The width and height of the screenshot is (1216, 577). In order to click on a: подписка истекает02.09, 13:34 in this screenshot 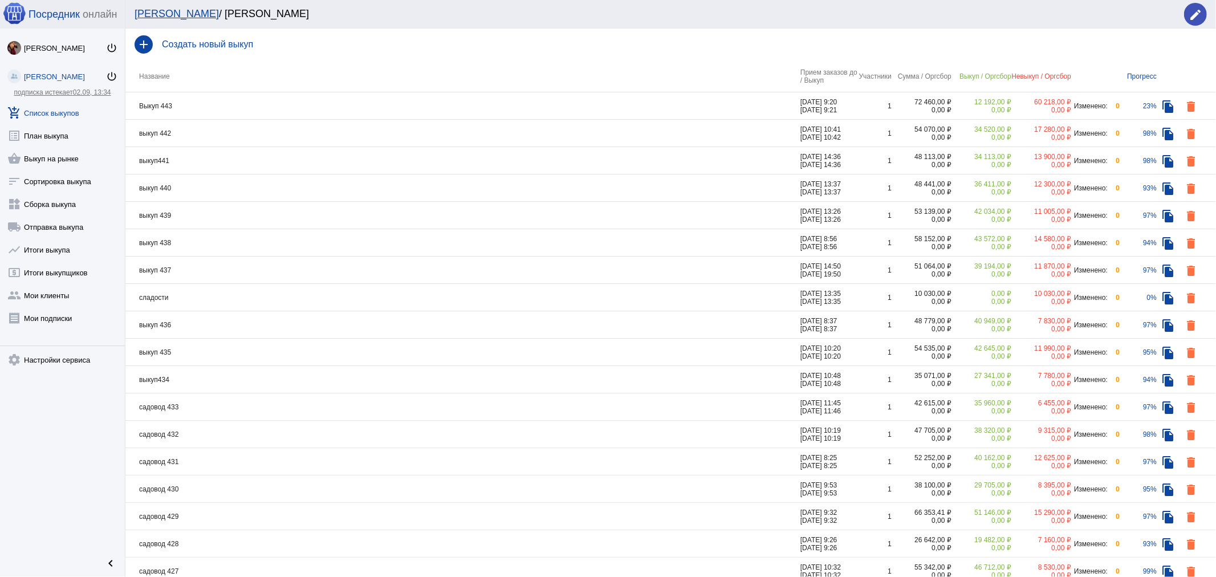, I will do `click(62, 92)`.